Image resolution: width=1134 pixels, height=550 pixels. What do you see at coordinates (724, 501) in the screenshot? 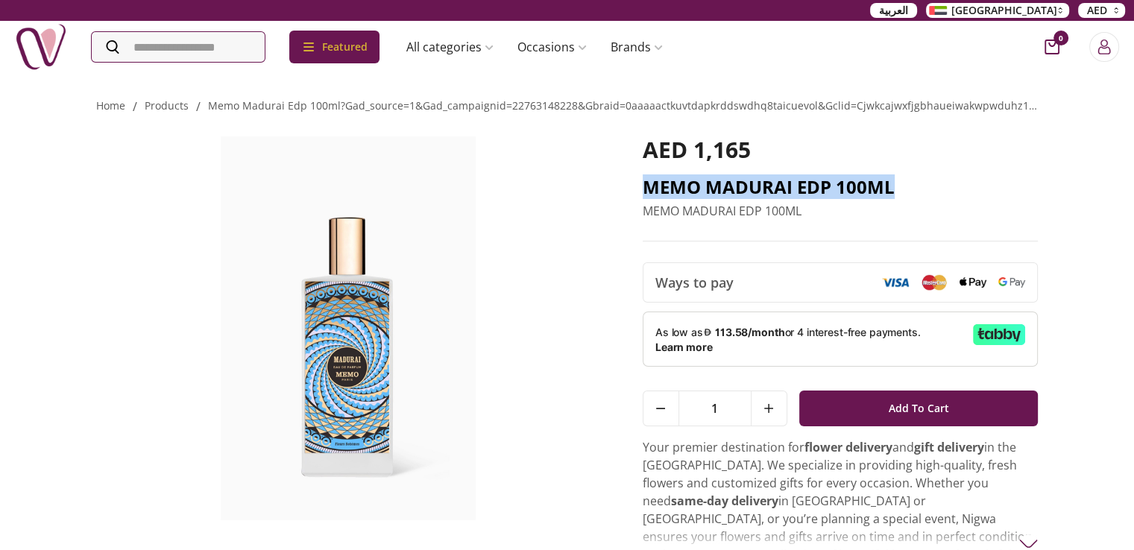
I see `strong: same-day delivery` at bounding box center [724, 501].